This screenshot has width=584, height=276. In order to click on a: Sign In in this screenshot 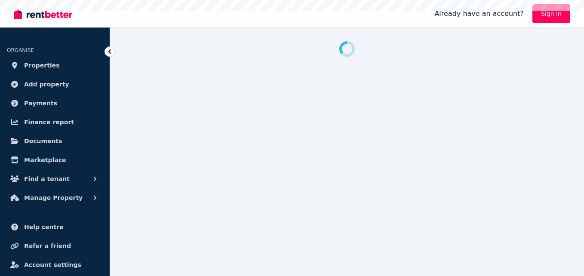, I will do `click(552, 14)`.